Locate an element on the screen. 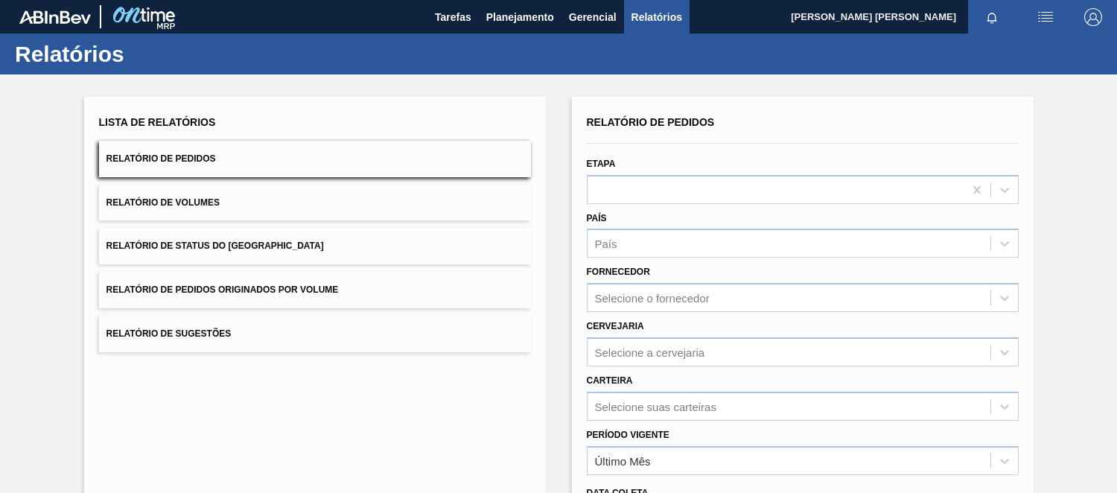 The image size is (1117, 493). button: Relatório de Sugestões is located at coordinates (315, 334).